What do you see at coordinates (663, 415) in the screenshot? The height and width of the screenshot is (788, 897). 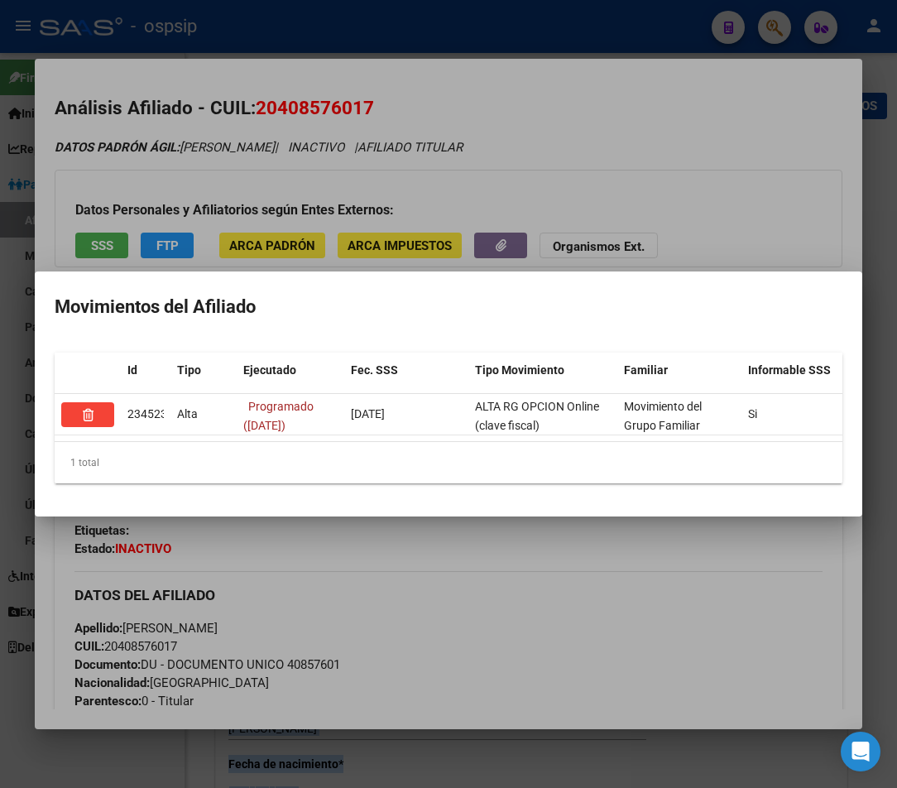 I see `span: Movimiento del Grupo Familiar` at bounding box center [663, 415].